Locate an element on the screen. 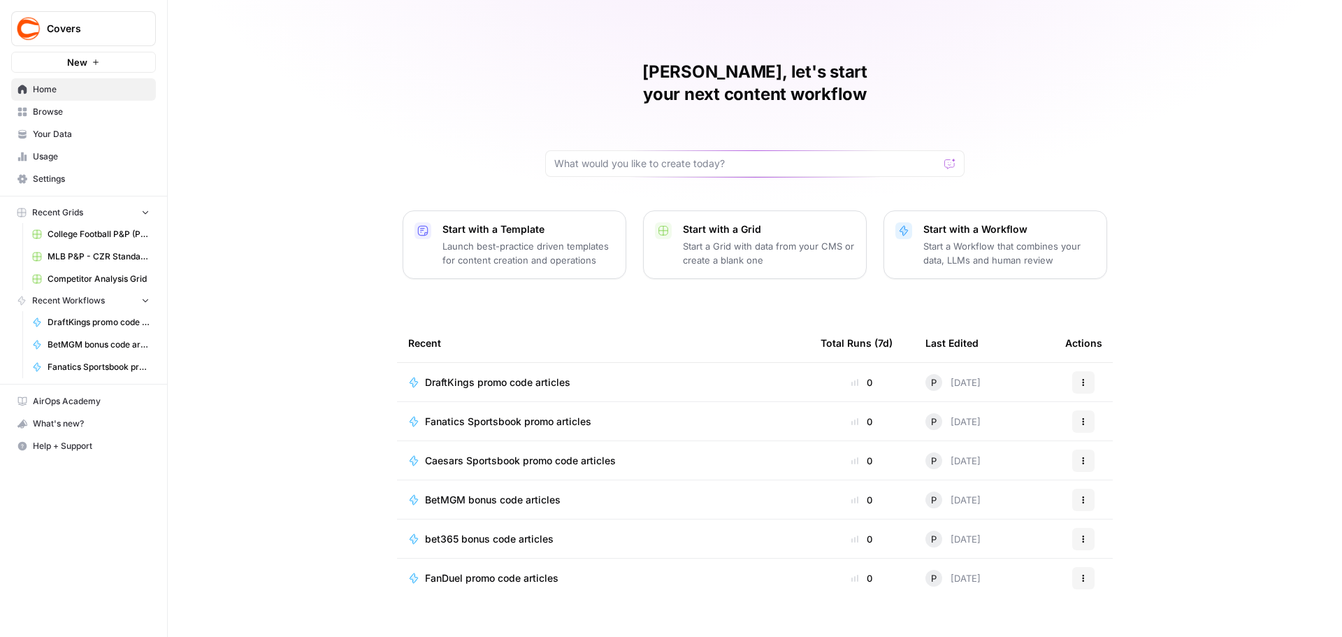 This screenshot has height=637, width=1342. button: Start with a TemplateLaunch best-practice driven templates for content creation and operations is located at coordinates (515, 245).